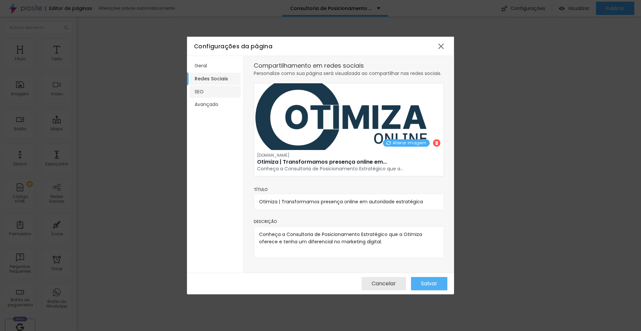  I want to click on button: Salvar, so click(429, 284).